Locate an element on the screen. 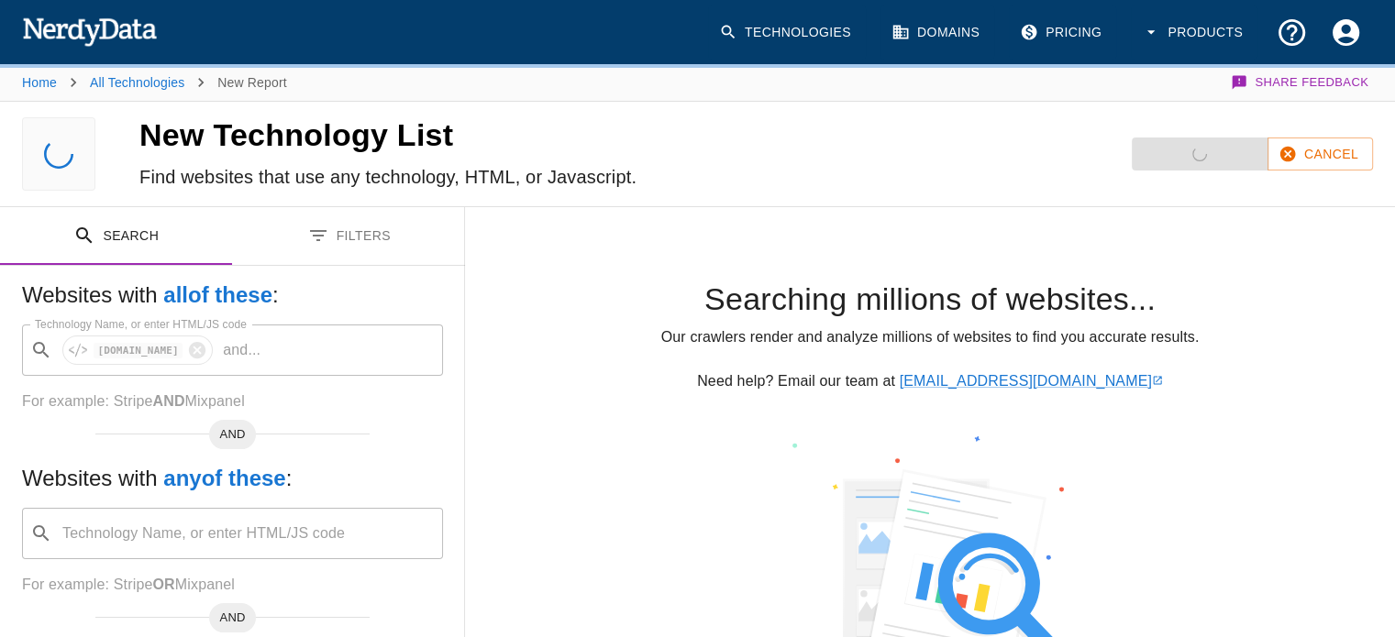 This screenshot has width=1395, height=637. button: Support and Documentation is located at coordinates (1291, 32).